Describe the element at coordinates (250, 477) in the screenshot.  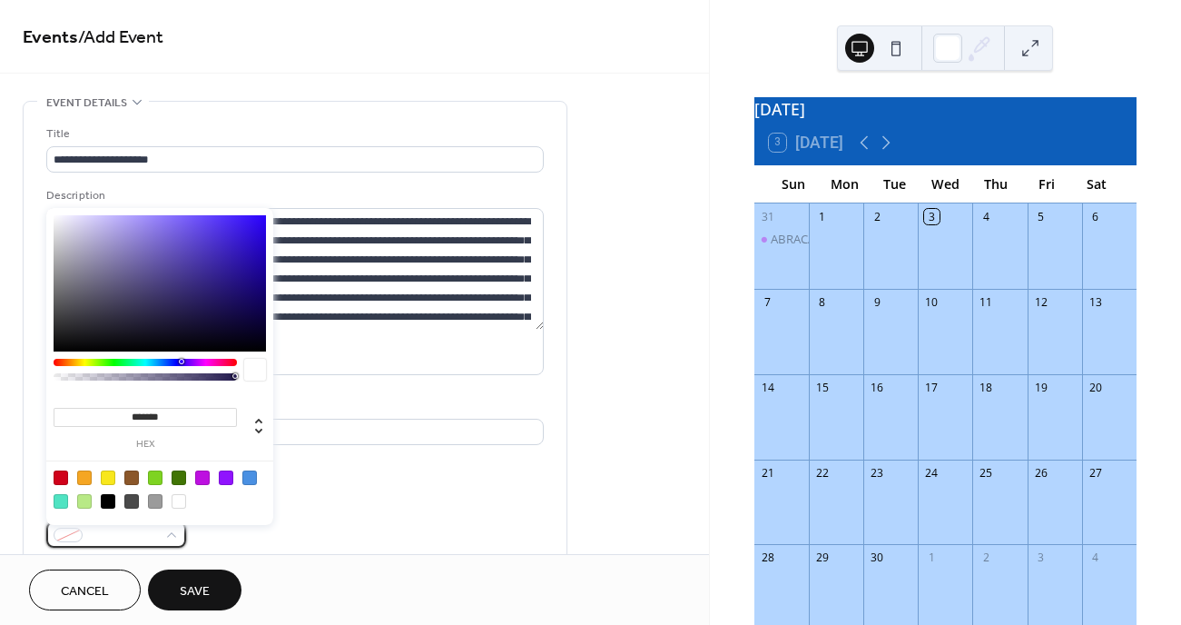
I see `div: #4A90E2` at that location.